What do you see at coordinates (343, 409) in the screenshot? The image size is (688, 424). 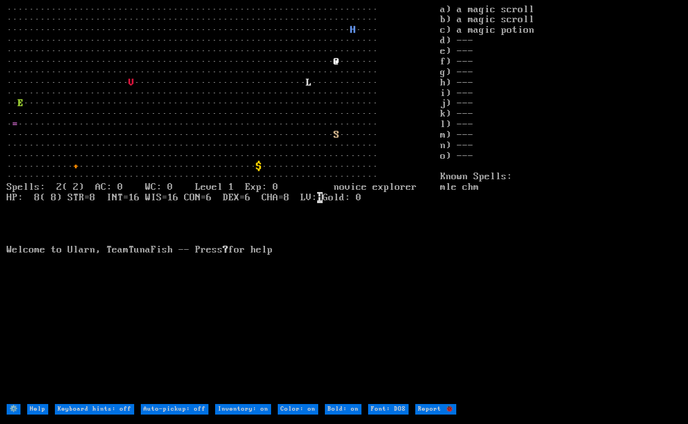 I see `input: Bold: on` at bounding box center [343, 409].